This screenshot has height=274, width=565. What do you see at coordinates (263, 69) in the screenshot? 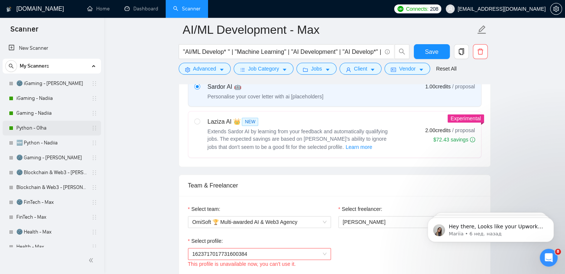
I see `button: barsJob Categorycaret-down` at bounding box center [263, 69].